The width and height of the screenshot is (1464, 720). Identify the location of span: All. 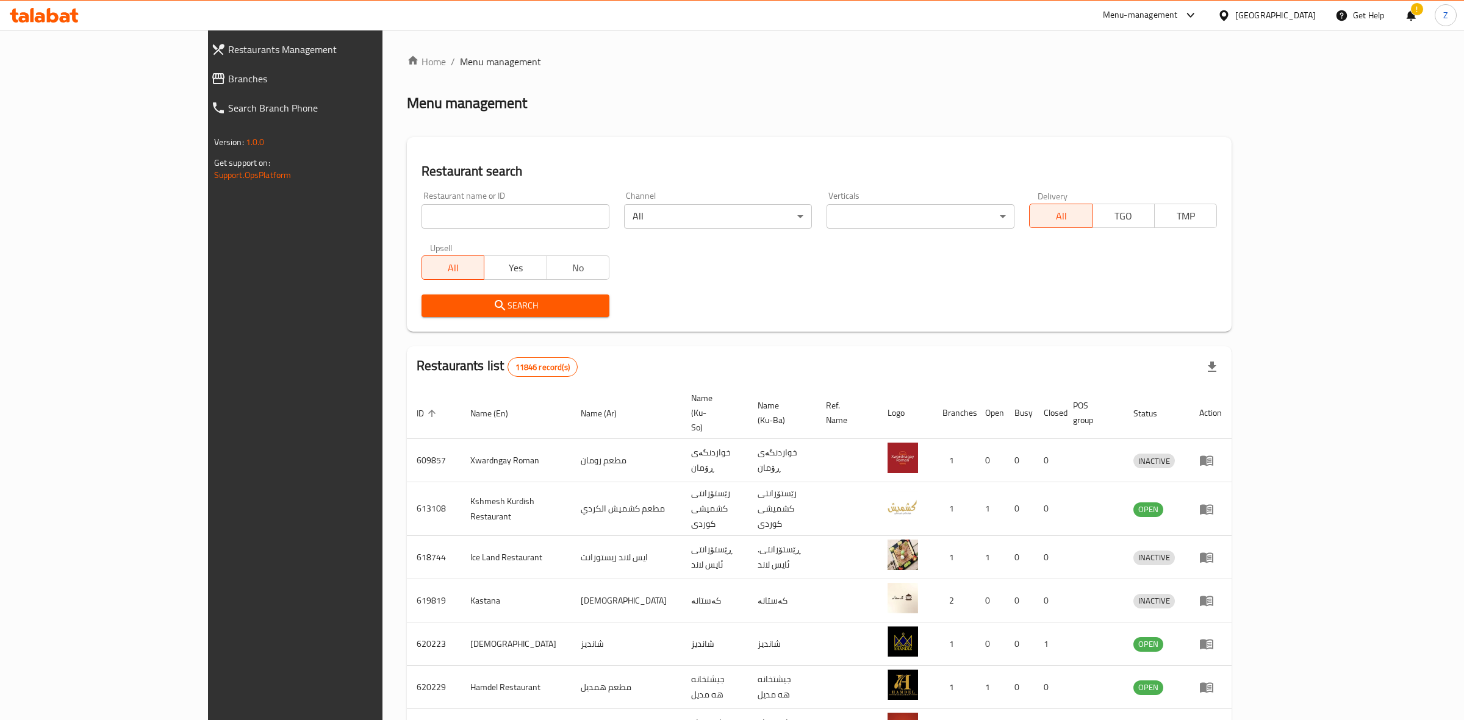
(1060, 216).